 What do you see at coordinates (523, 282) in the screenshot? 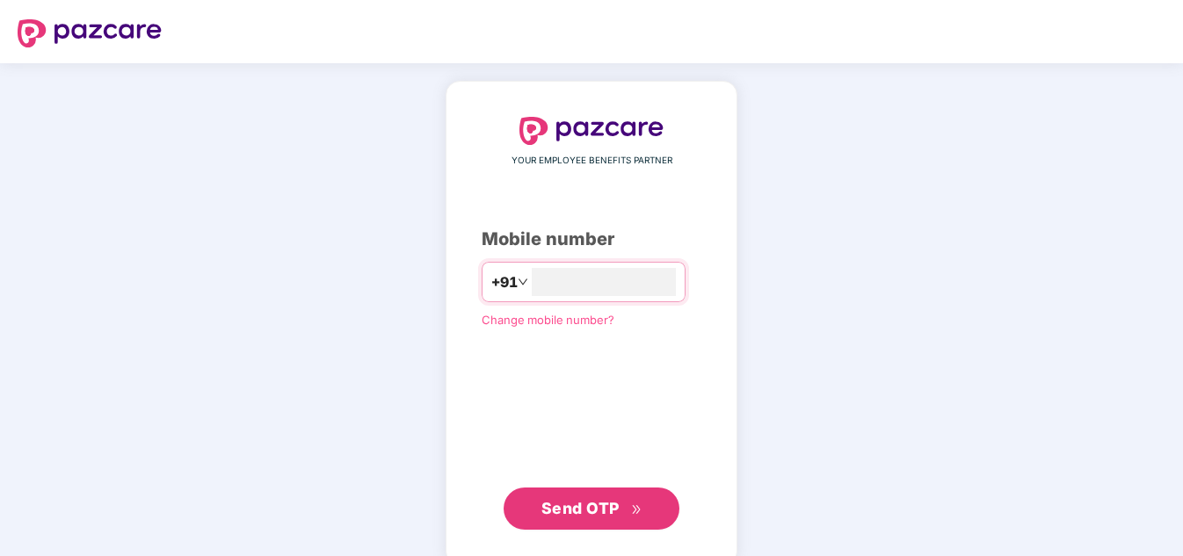
I see `span: down` at bounding box center [523, 282].